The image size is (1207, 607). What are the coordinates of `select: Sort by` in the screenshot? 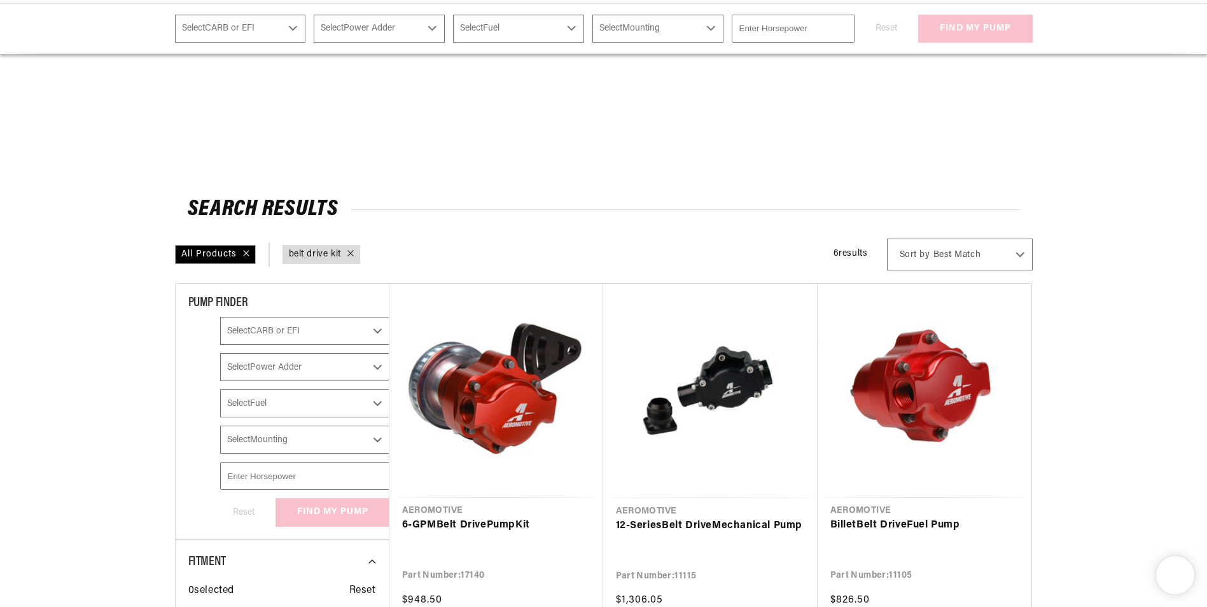 It's located at (959, 254).